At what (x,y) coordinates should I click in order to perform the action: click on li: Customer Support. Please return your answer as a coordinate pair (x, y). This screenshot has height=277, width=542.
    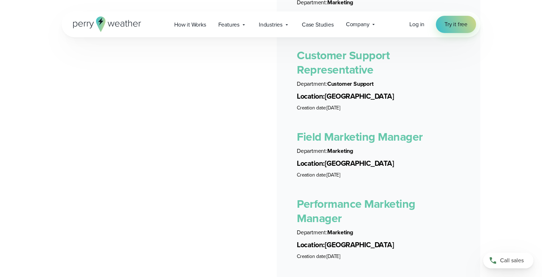
    Looking at the image, I should click on (379, 84).